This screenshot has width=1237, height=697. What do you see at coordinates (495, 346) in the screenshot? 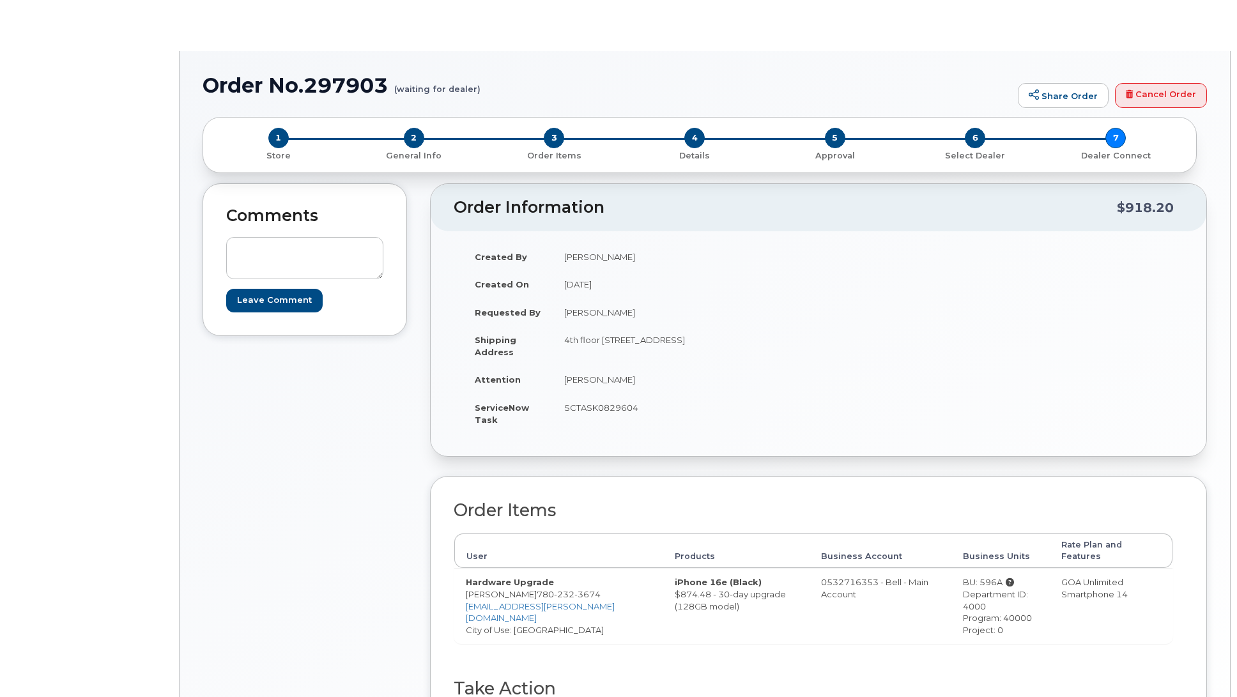
I see `strong: Shipping Address` at bounding box center [495, 346].